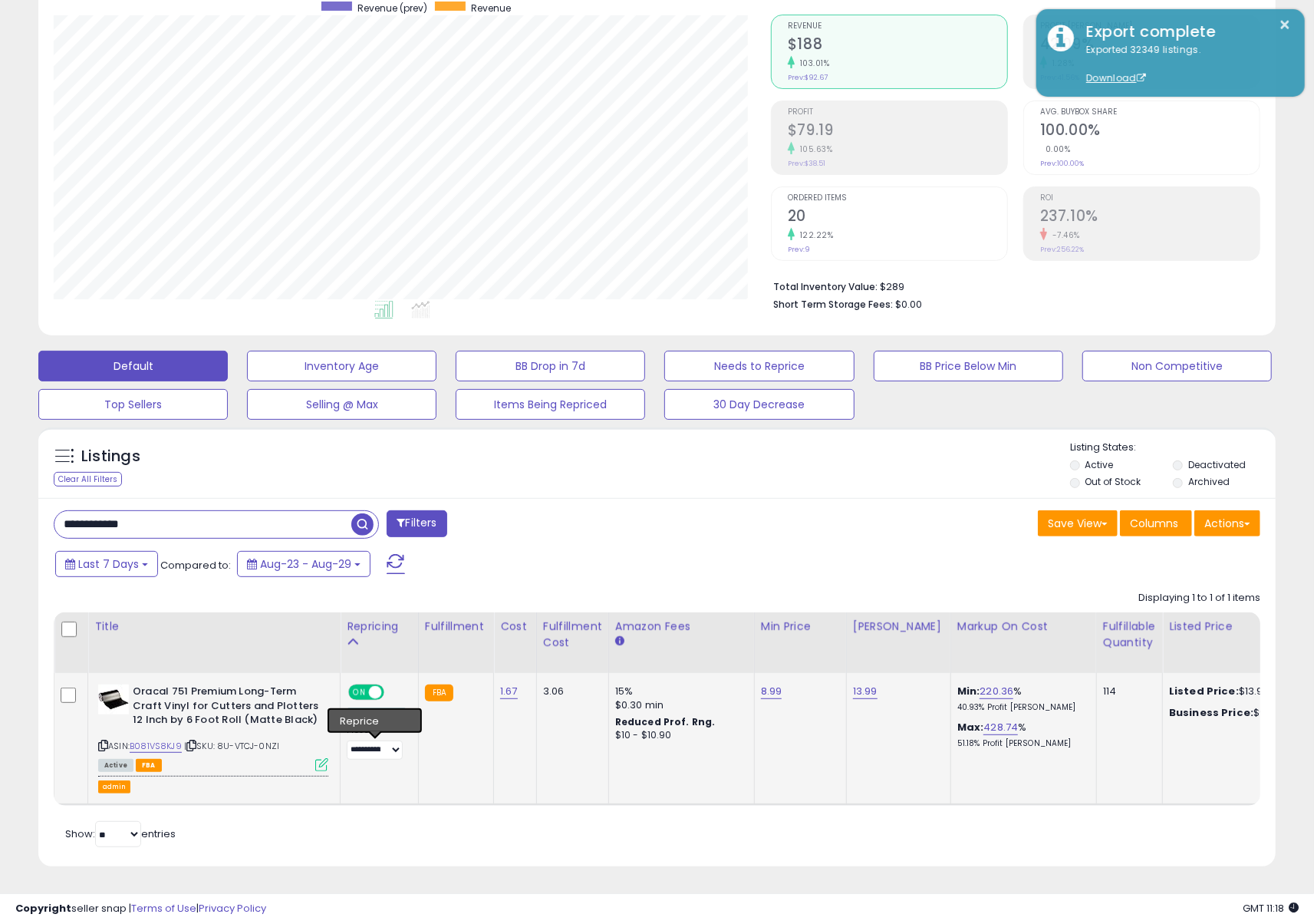 This screenshot has height=924, width=1314. I want to click on span: | SKU: 8U-VTCJ-0NZI, so click(232, 746).